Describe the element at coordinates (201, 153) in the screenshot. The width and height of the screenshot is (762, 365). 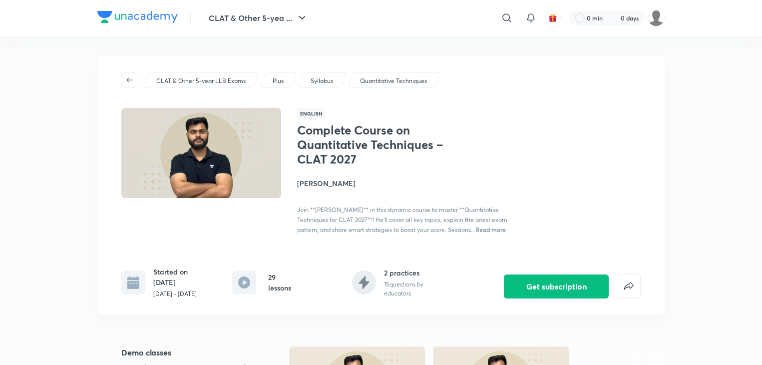
I see `img: Thumbnail` at that location.